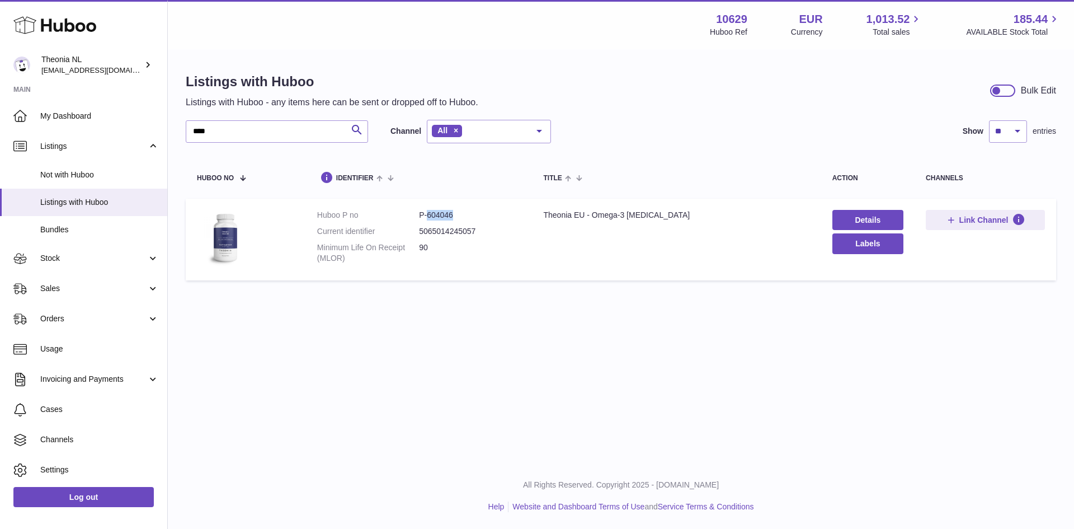  I want to click on a: 185.44 AVAILABLE Stock Total, so click(1013, 25).